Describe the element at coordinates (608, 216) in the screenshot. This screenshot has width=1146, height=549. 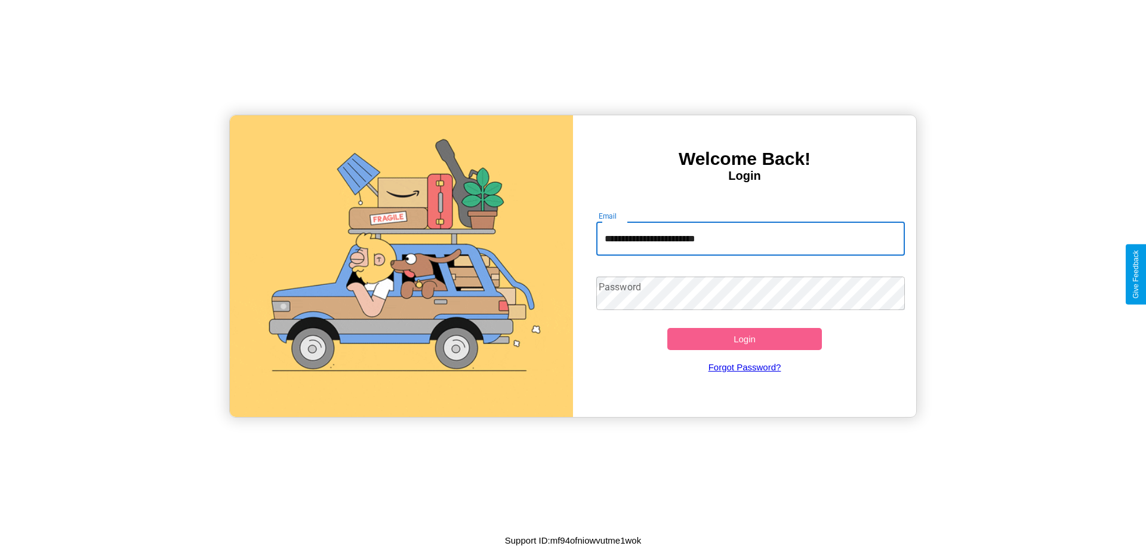
I see `label: Email` at that location.